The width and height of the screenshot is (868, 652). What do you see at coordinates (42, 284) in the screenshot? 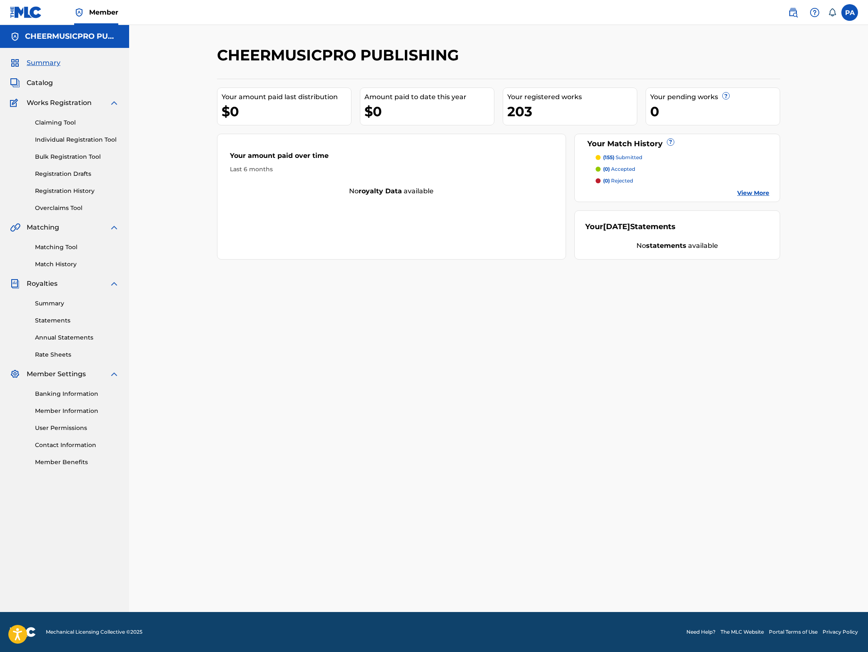
I see `span: Royalties` at bounding box center [42, 284].